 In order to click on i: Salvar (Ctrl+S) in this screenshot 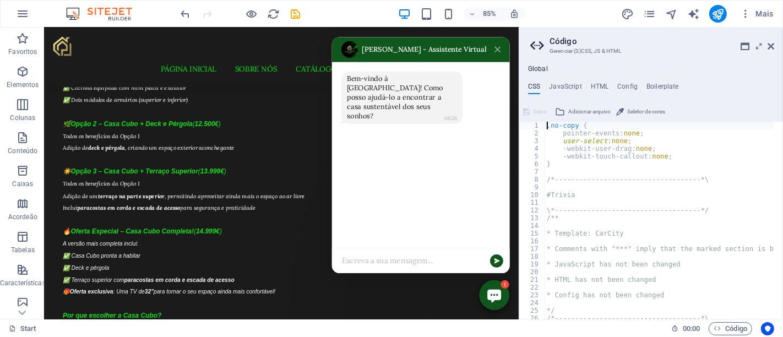, I will do `click(296, 14)`.